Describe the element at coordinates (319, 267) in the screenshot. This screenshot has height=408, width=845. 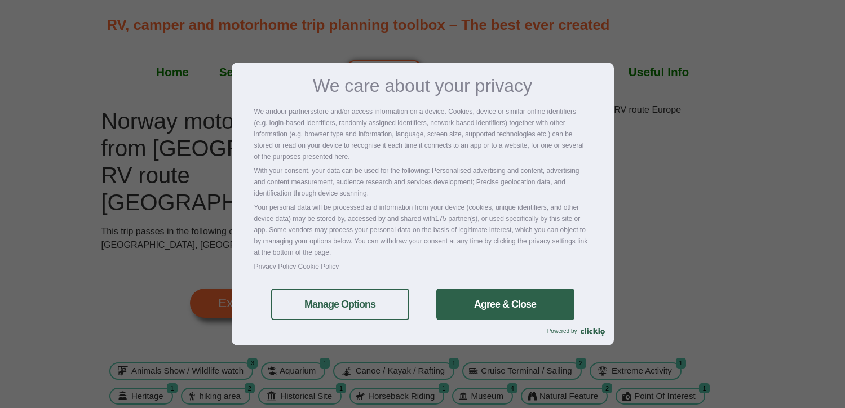
I see `a: Cookie Policy` at that location.